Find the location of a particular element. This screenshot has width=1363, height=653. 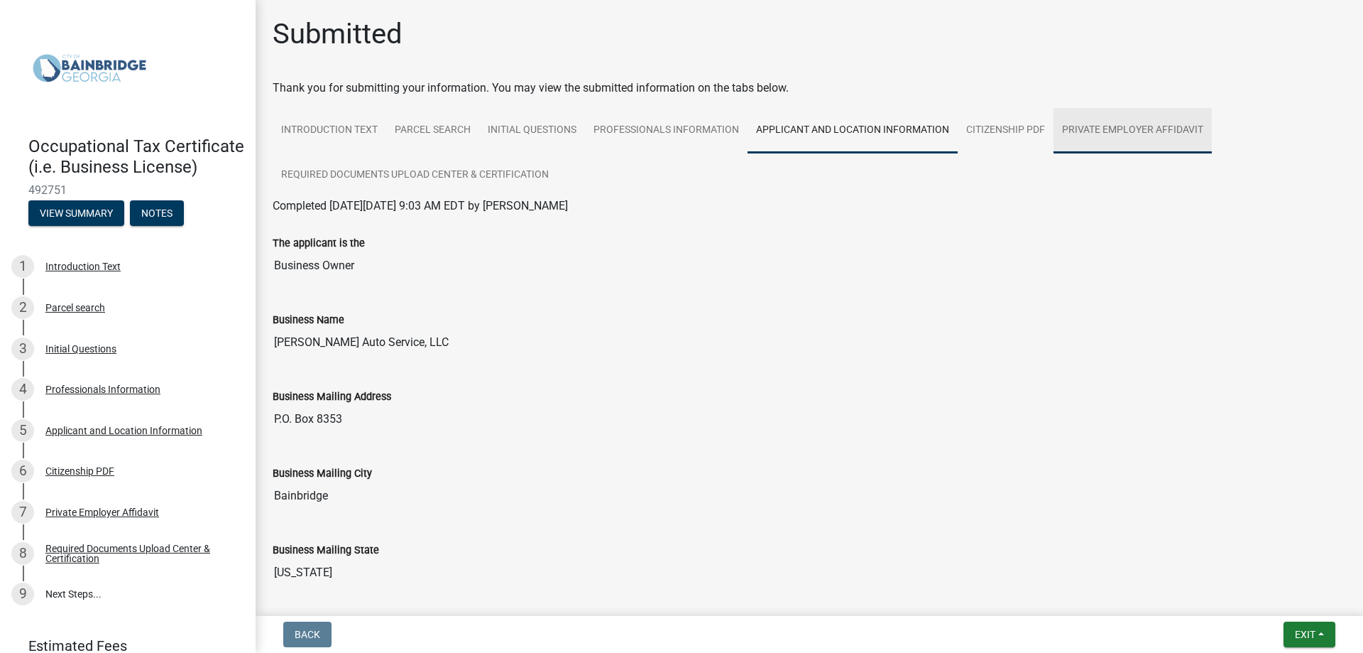

img: City of Bainbridge, Georgia (Canceled) is located at coordinates (89, 68).